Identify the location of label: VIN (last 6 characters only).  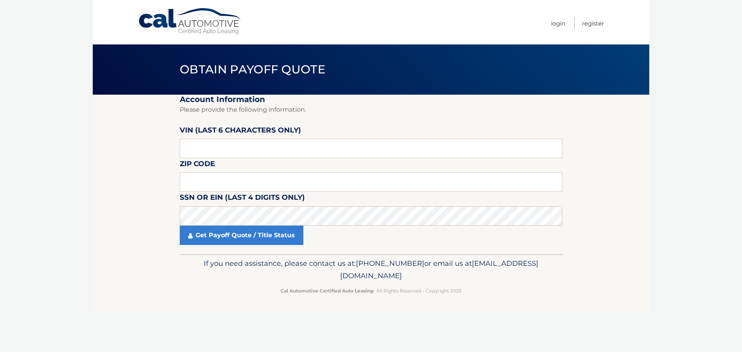
(240, 131).